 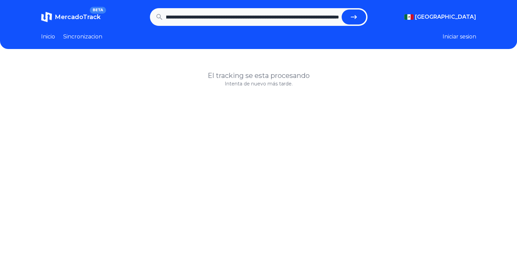 What do you see at coordinates (259, 75) in the screenshot?
I see `h1: El tracking se esta procesando` at bounding box center [259, 75].